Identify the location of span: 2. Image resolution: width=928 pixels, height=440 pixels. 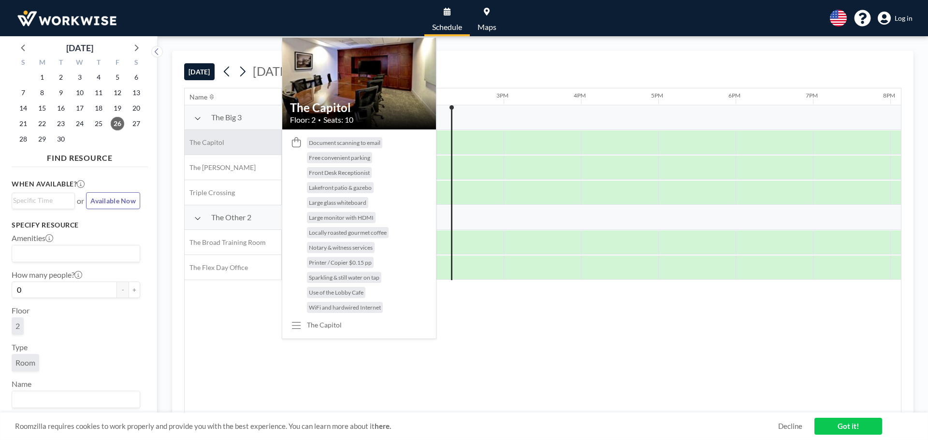
(17, 326).